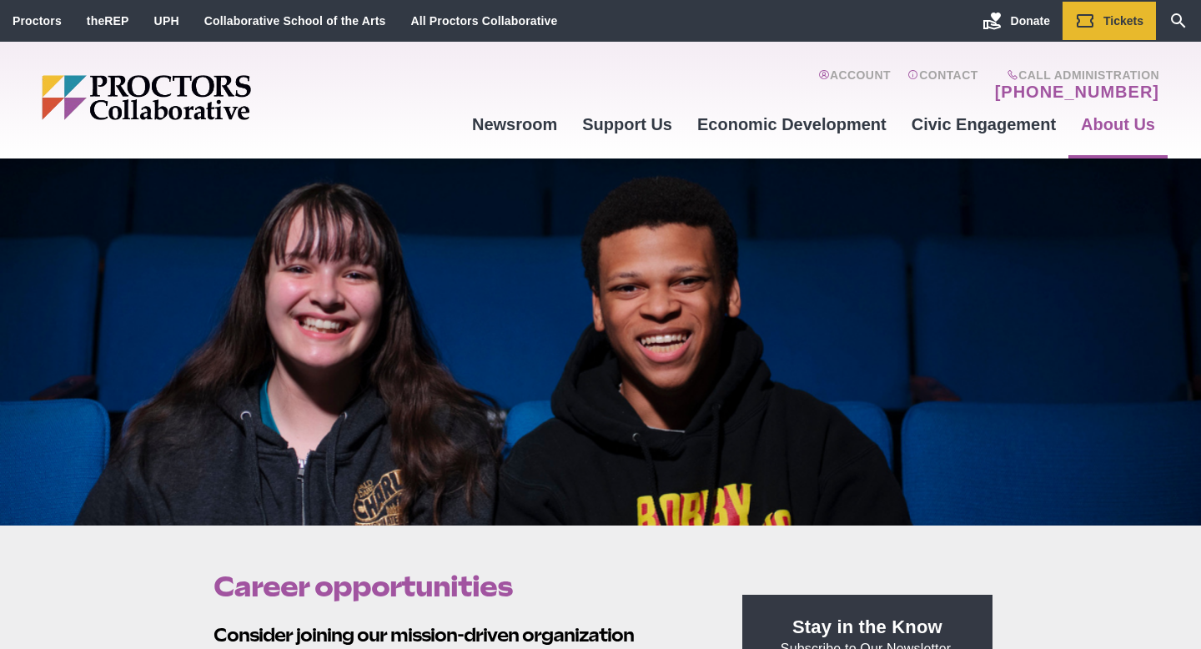  Describe the element at coordinates (1109, 21) in the screenshot. I see `a: Tickets` at that location.